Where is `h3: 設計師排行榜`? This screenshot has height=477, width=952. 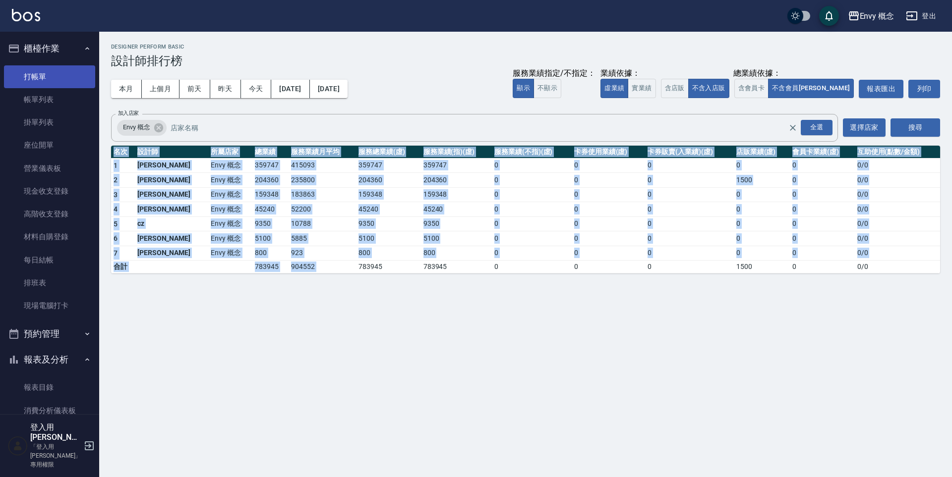 h3: 設計師排行榜 is located at coordinates (526, 61).